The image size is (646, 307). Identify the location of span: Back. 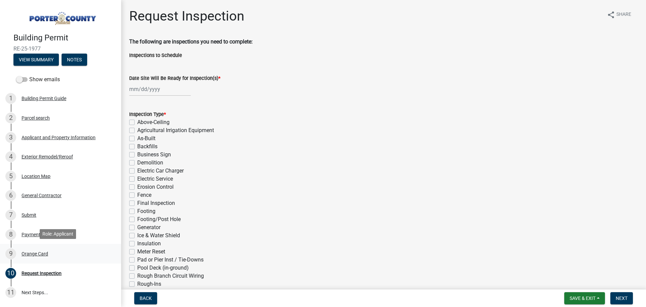
(146, 298).